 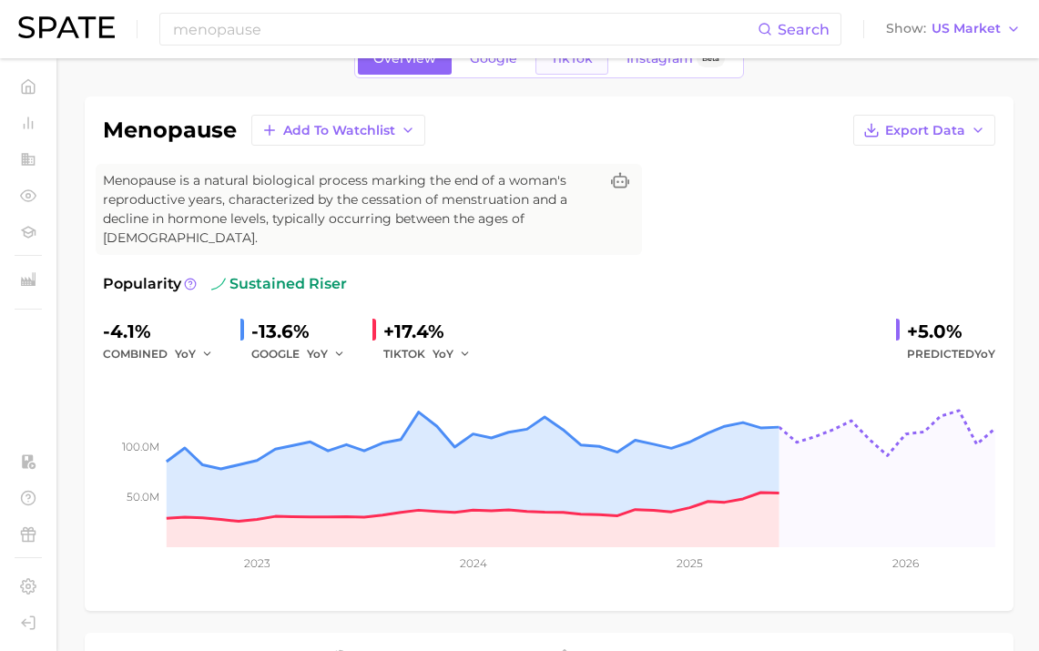 I want to click on span: Show, so click(x=906, y=28).